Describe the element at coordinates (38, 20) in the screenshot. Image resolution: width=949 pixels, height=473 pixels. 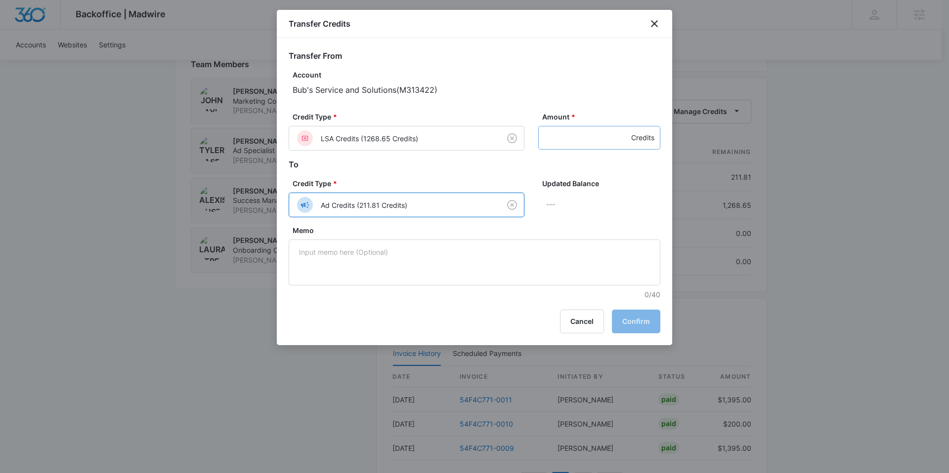
I see `div: v 4.0.25` at that location.